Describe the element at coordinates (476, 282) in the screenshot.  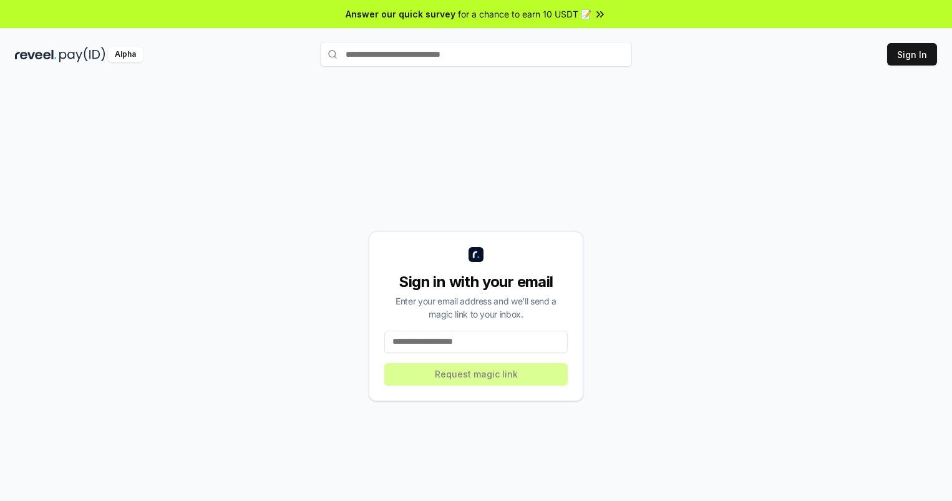
I see `div: Sign in with your email` at that location.